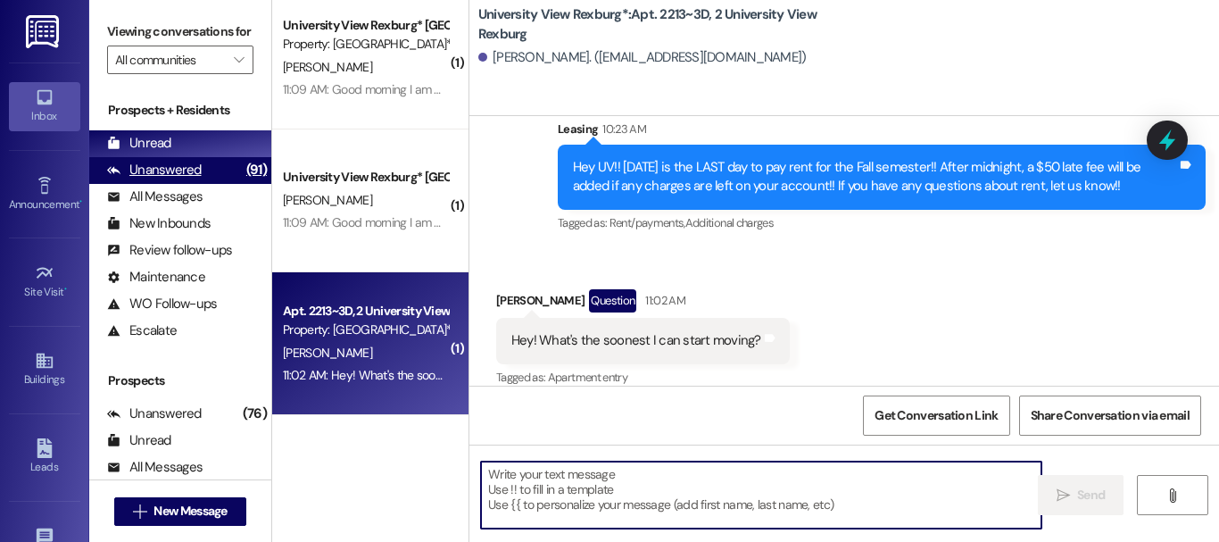 This screenshot has width=1219, height=542. Describe the element at coordinates (162, 303) in the screenshot. I see `div: WO Follow-ups` at that location.